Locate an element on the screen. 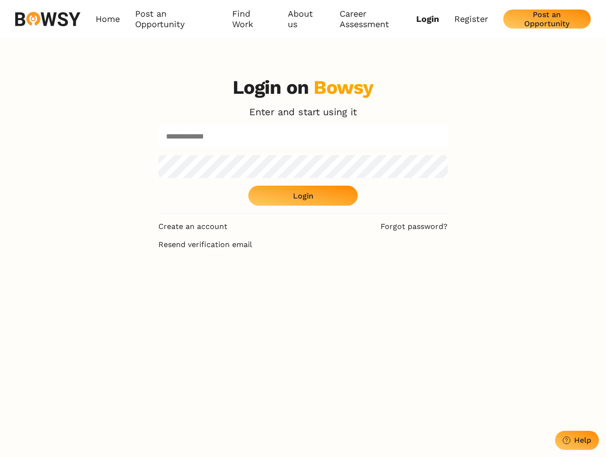 Image resolution: width=606 pixels, height=457 pixels. a: Resend verification email is located at coordinates (303, 244).